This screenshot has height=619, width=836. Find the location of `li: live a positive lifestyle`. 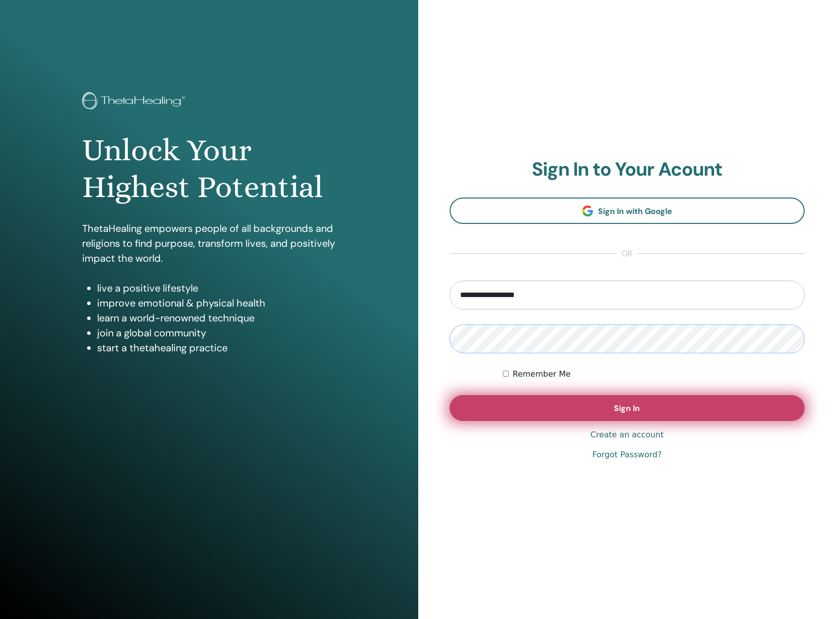

li: live a positive lifestyle is located at coordinates (217, 288).